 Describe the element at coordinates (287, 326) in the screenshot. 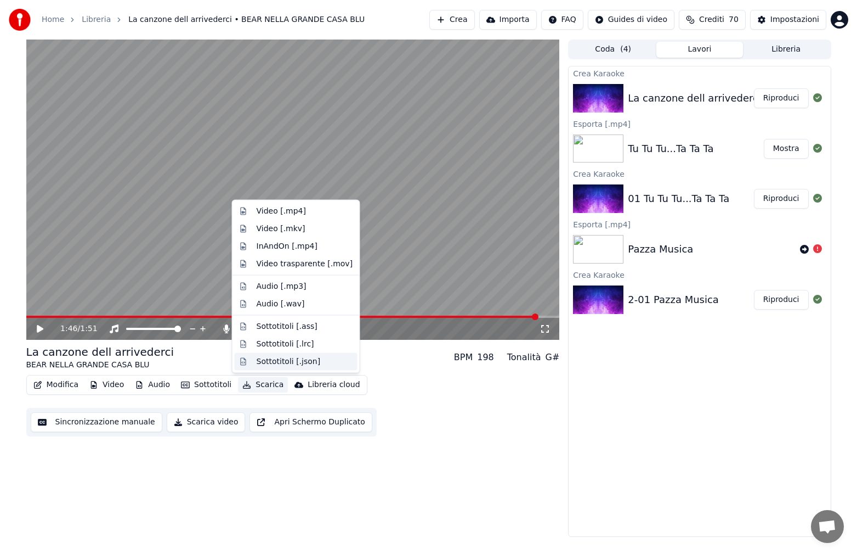

I see `div: Sottotitoli [.ass]` at that location.